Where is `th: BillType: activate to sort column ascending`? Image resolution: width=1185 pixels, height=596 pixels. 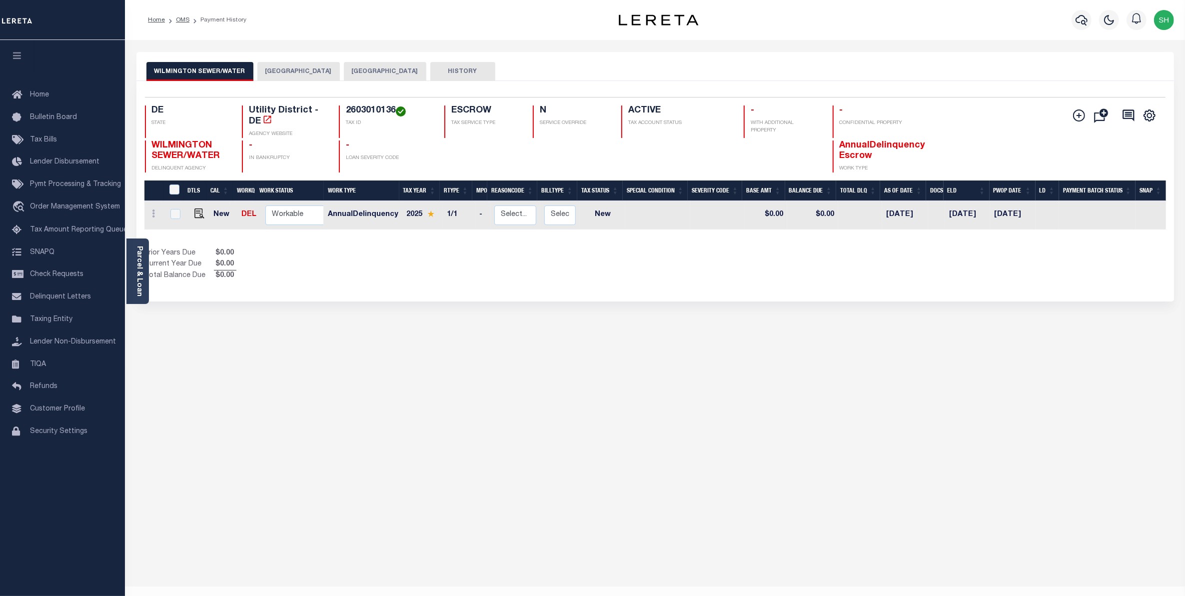
th: BillType: activate to sort column ascending is located at coordinates (557, 190).